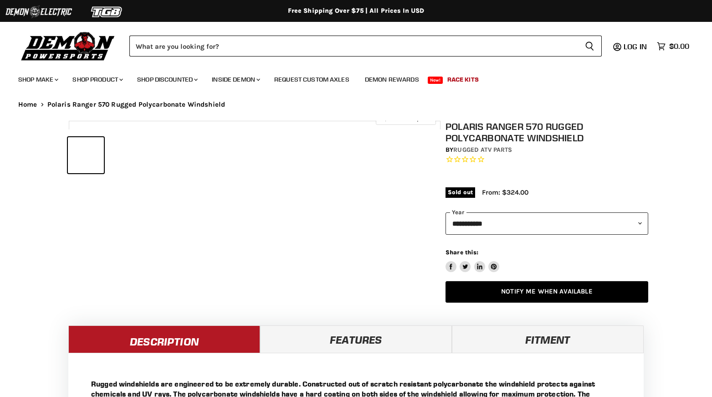  I want to click on a: $0.00, so click(673, 46).